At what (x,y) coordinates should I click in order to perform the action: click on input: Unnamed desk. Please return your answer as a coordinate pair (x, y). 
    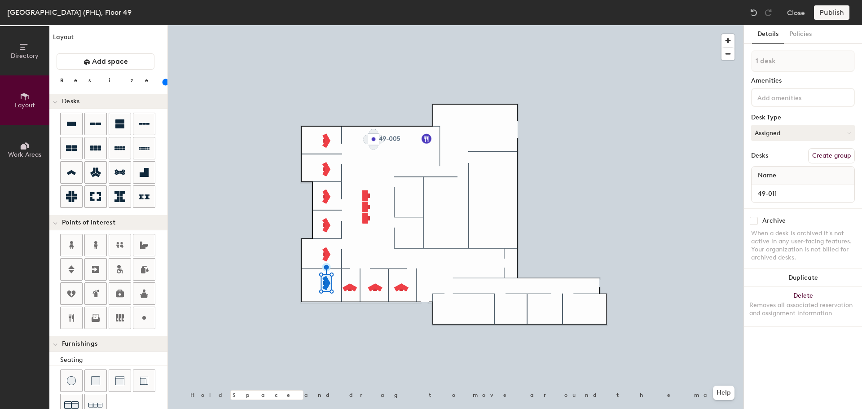
    Looking at the image, I should click on (802, 193).